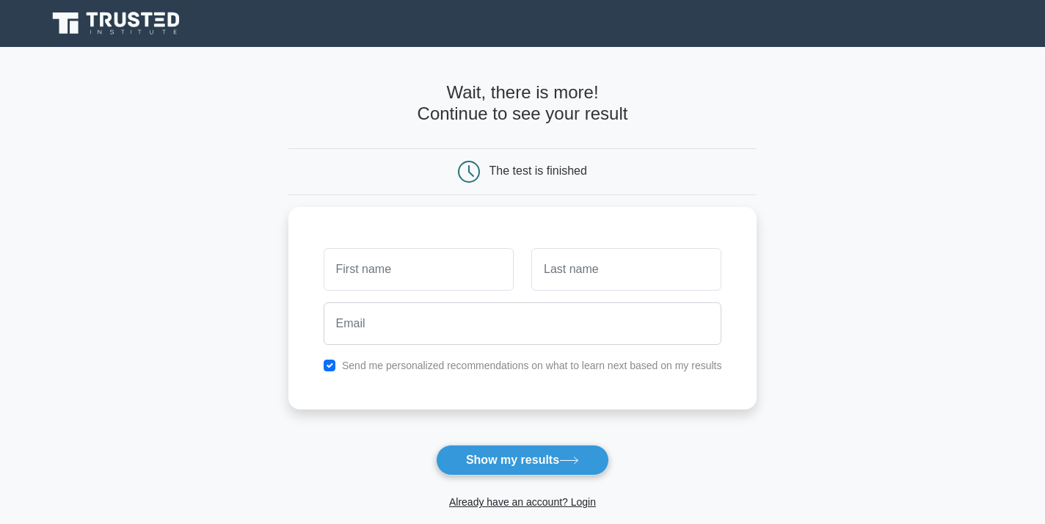 The height and width of the screenshot is (524, 1045). What do you see at coordinates (538, 170) in the screenshot?
I see `div: The test is finished` at bounding box center [538, 170].